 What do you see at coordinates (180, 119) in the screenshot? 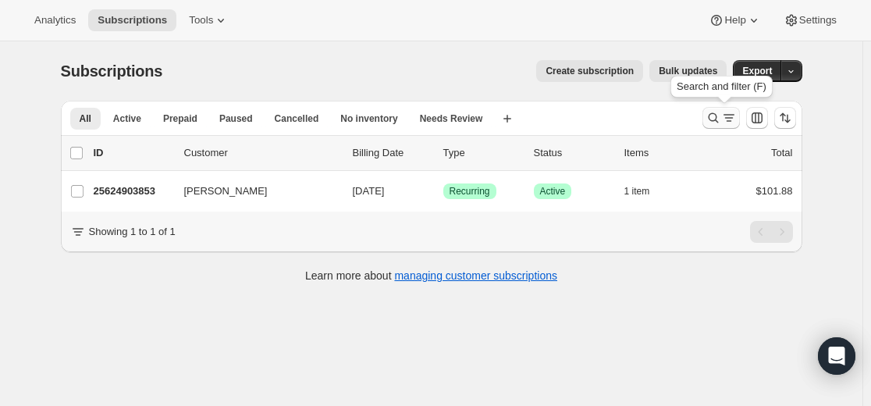
I see `span: Prepaid` at bounding box center [180, 119].